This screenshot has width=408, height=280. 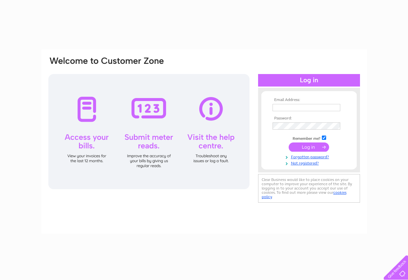 What do you see at coordinates (309, 188) in the screenshot?
I see `div: Clear Business would like to place cookies on your computer to improve your experience of the sit...` at bounding box center [309, 188].